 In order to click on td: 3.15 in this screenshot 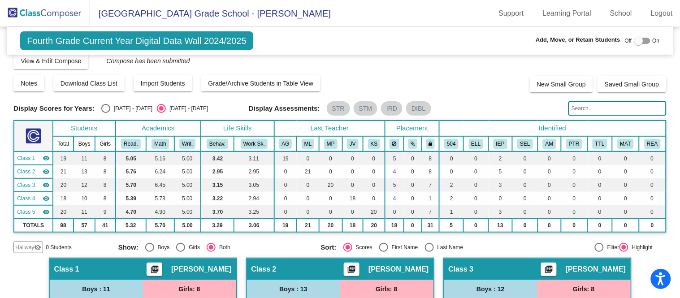, I will do `click(217, 185)`.